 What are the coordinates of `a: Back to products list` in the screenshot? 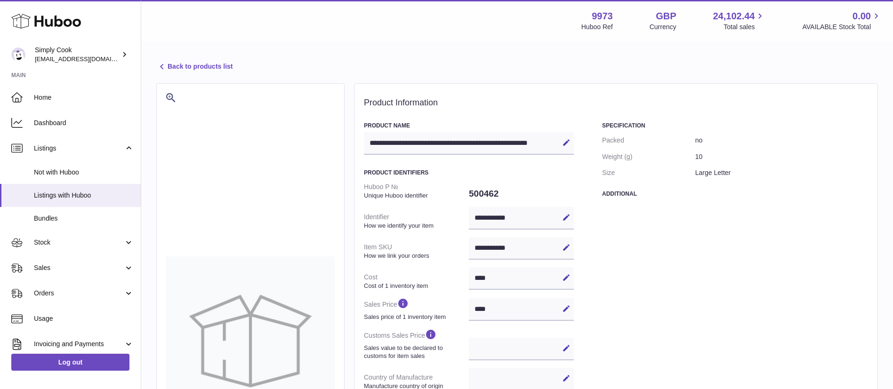 It's located at (194, 67).